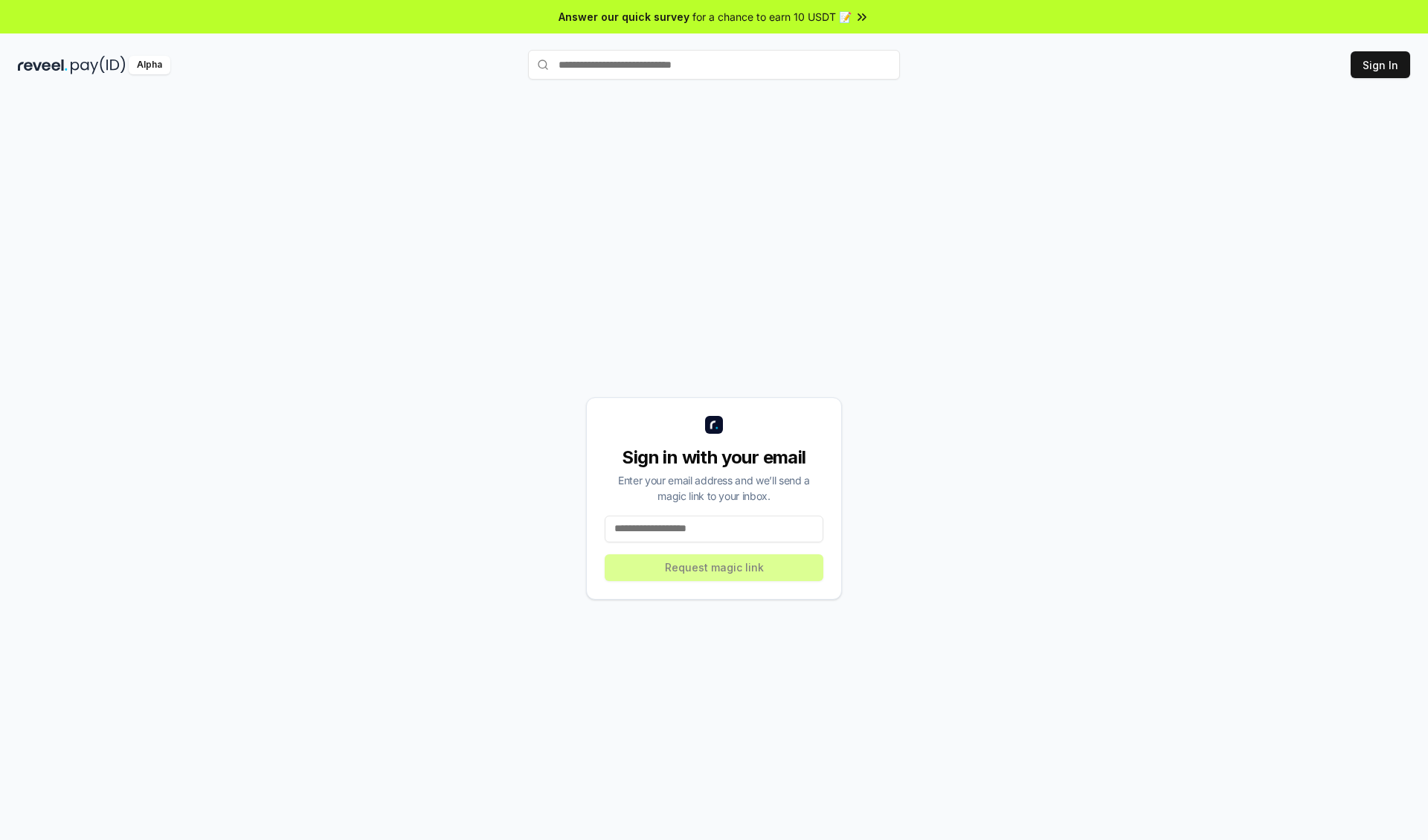  What do you see at coordinates (98, 65) in the screenshot?
I see `img: pay_id` at bounding box center [98, 65].